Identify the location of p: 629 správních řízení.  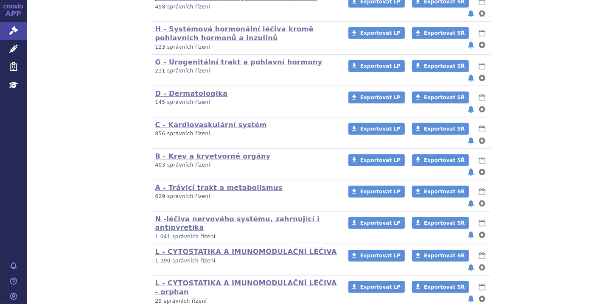
(246, 197).